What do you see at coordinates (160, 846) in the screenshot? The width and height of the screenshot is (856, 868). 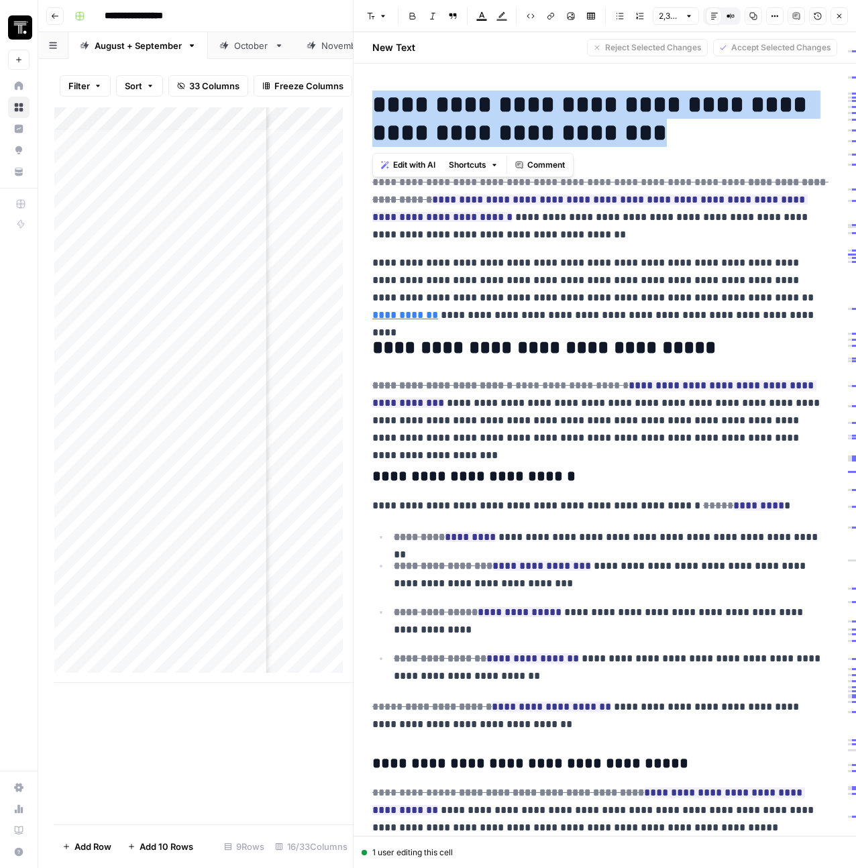 I see `button: Add 10 Rows` at bounding box center [160, 846].